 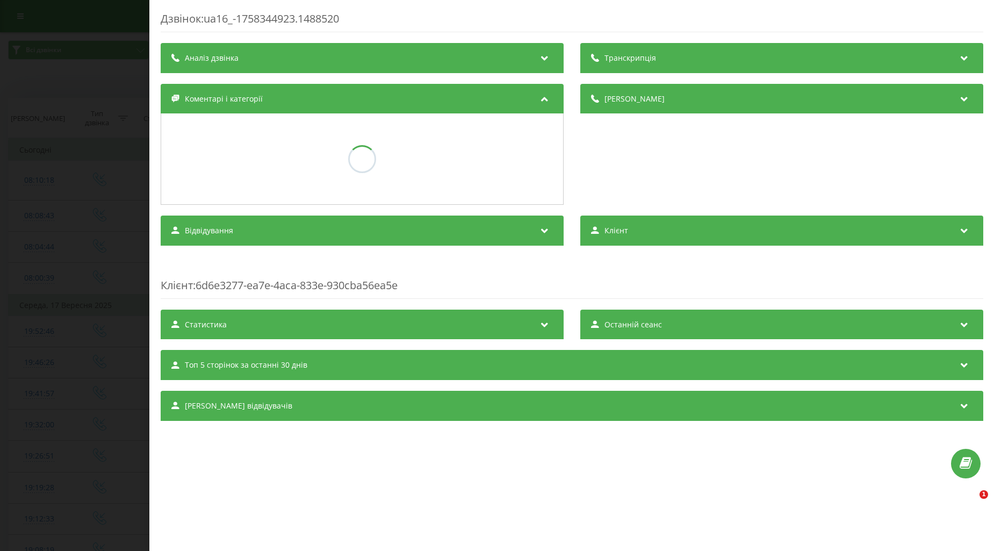 What do you see at coordinates (572, 277) in the screenshot?
I see `div: : 6d6e3277-ea7e-4aca-833e-930cba56ea5e` at bounding box center [572, 277].